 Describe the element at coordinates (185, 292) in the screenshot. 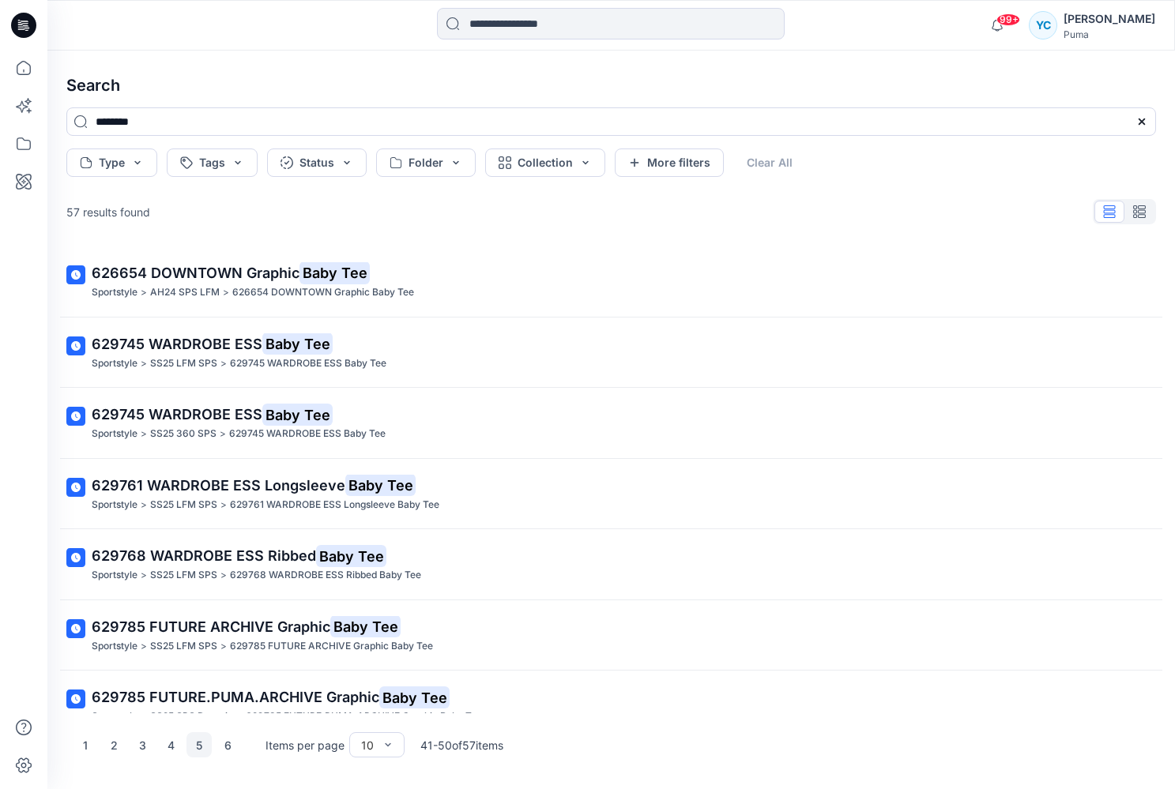

I see `p: AH24 SPS LFM` at that location.